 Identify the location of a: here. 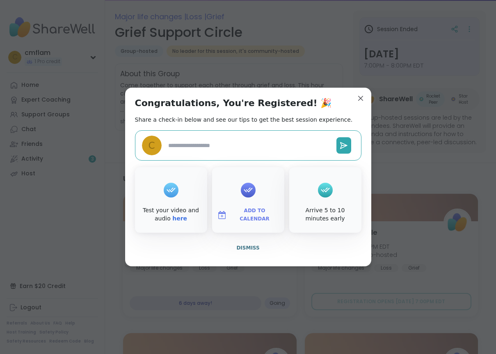
(180, 219).